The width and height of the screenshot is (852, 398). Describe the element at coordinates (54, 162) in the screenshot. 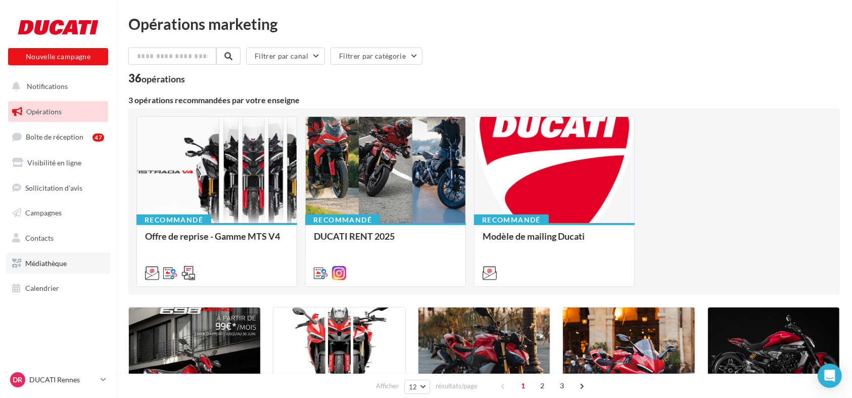

I see `span: Visibilité en ligne` at that location.